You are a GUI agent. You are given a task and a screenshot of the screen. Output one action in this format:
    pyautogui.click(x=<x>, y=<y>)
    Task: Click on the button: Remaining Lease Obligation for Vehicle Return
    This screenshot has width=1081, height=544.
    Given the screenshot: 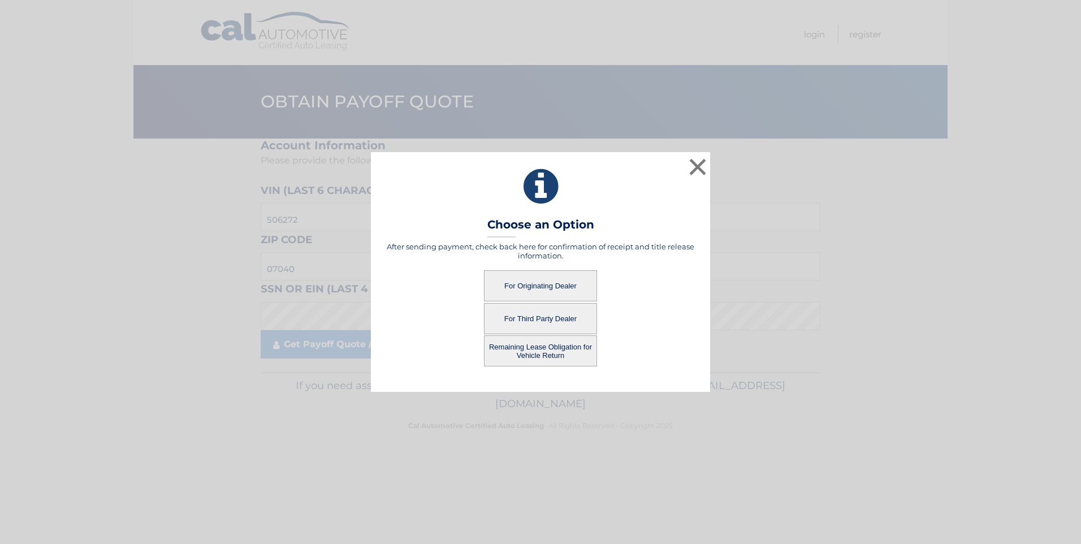 What is the action you would take?
    pyautogui.click(x=541, y=351)
    